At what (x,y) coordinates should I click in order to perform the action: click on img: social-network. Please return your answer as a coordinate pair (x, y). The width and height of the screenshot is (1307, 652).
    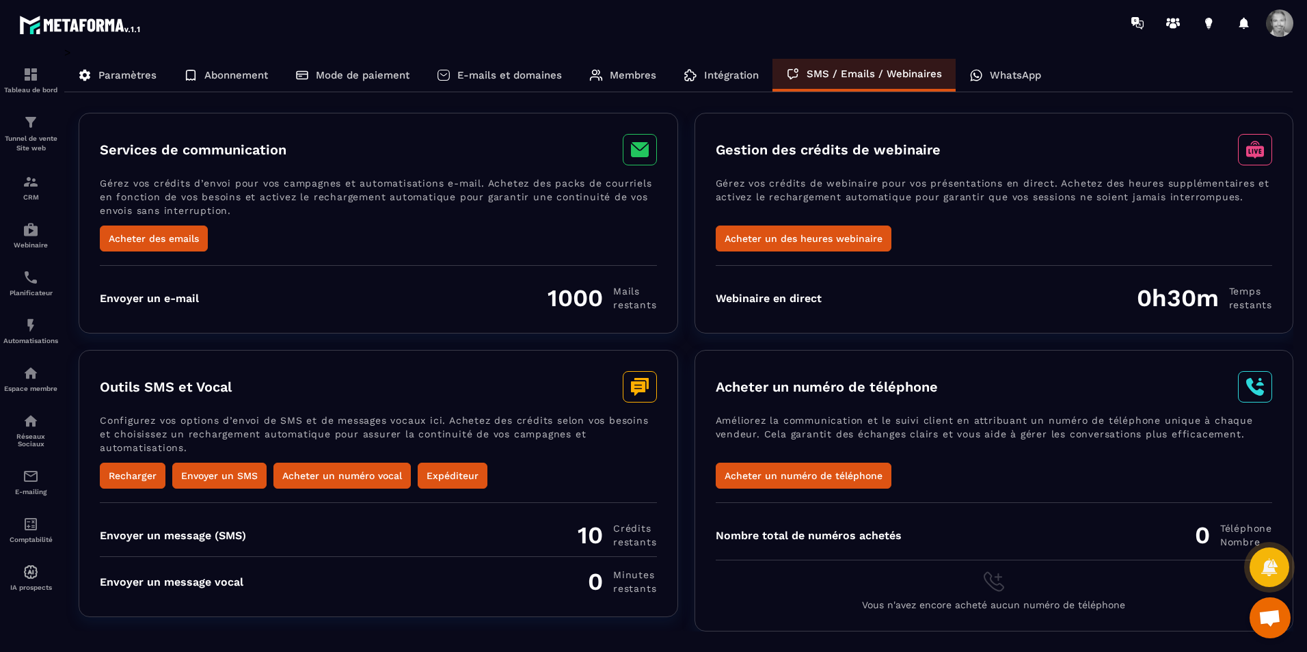
    Looking at the image, I should click on (31, 421).